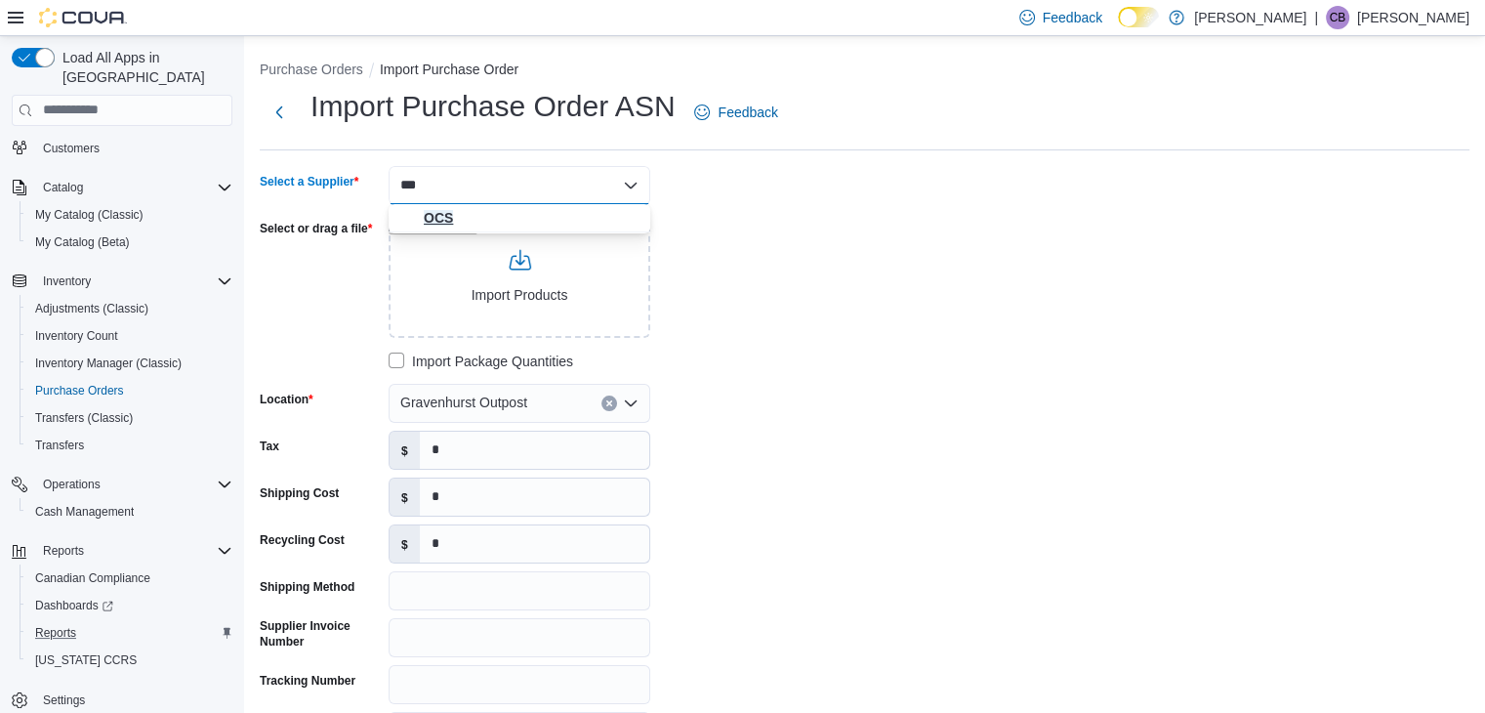 This screenshot has width=1485, height=713. I want to click on label: Supplier Invoice Number, so click(320, 634).